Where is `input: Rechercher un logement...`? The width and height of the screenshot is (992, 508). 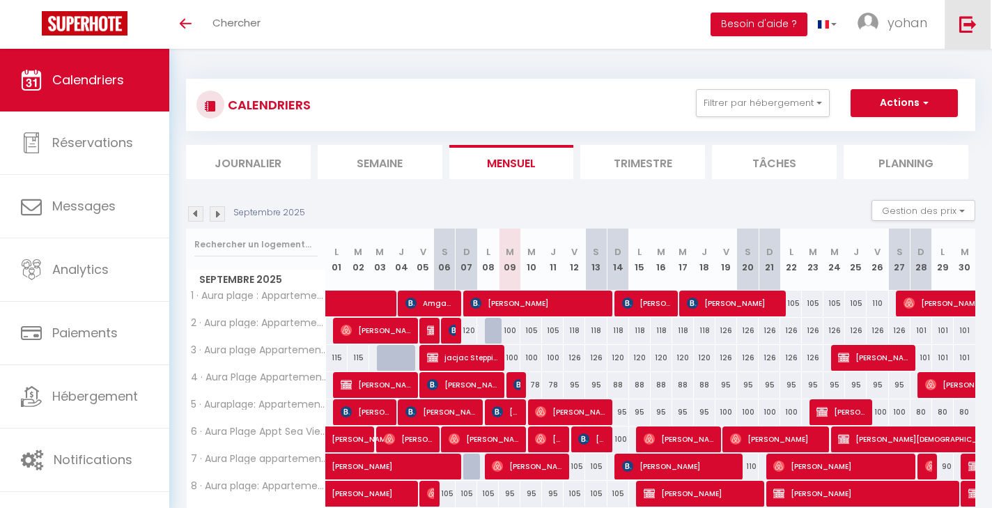 input: Rechercher un logement... is located at coordinates (256, 245).